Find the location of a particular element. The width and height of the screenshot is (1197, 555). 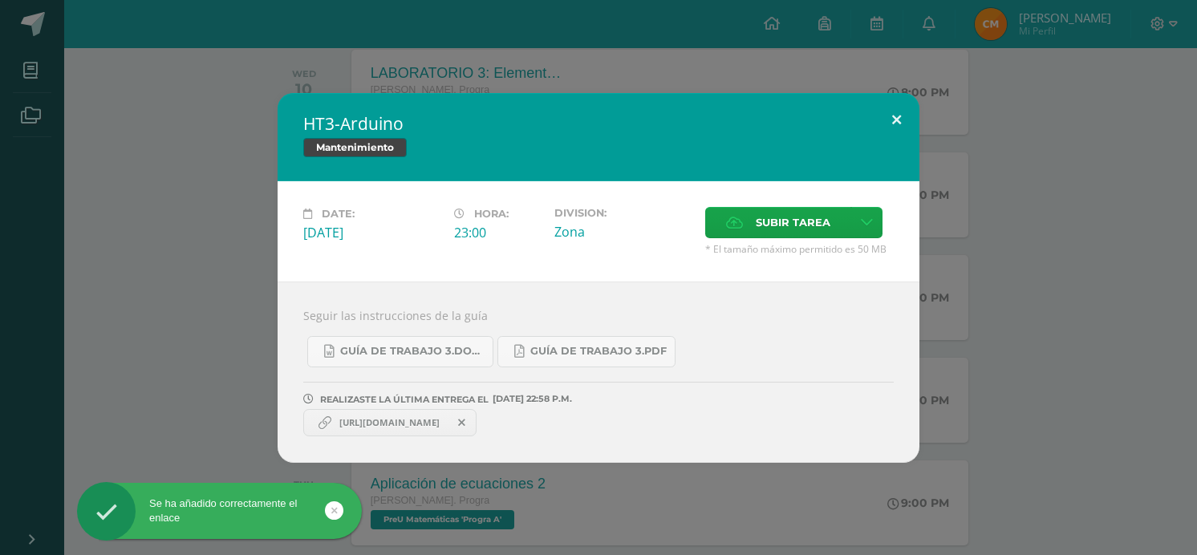

span: Hora: is located at coordinates (491, 213).